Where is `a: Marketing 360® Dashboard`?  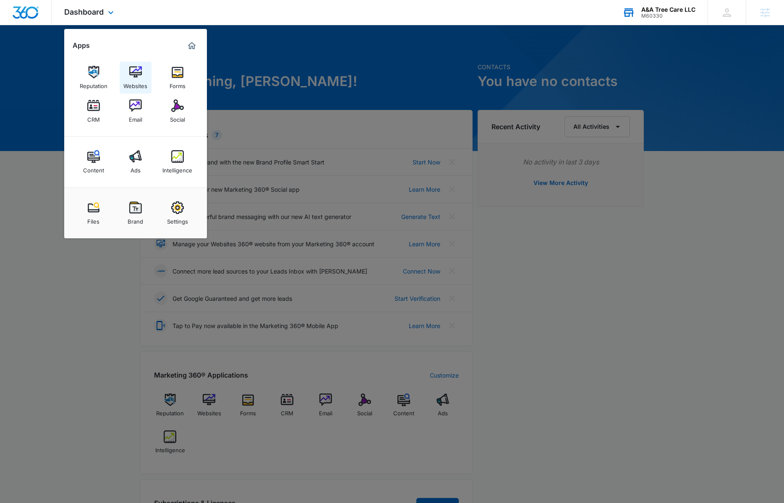 a: Marketing 360® Dashboard is located at coordinates (192, 46).